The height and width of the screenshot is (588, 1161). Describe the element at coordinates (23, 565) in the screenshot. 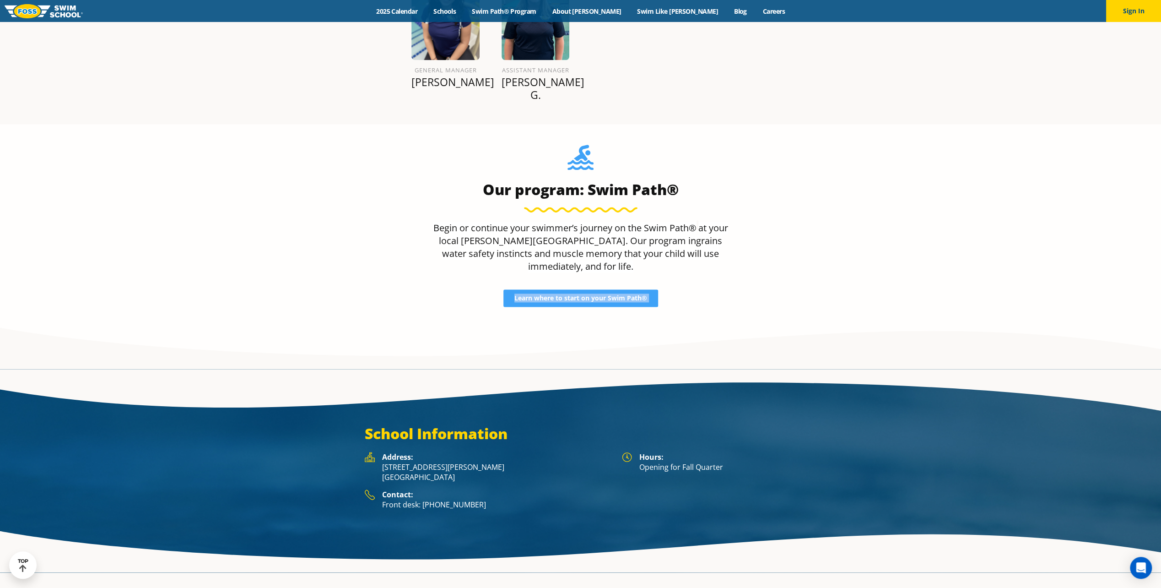

I see `div: TOP` at that location.